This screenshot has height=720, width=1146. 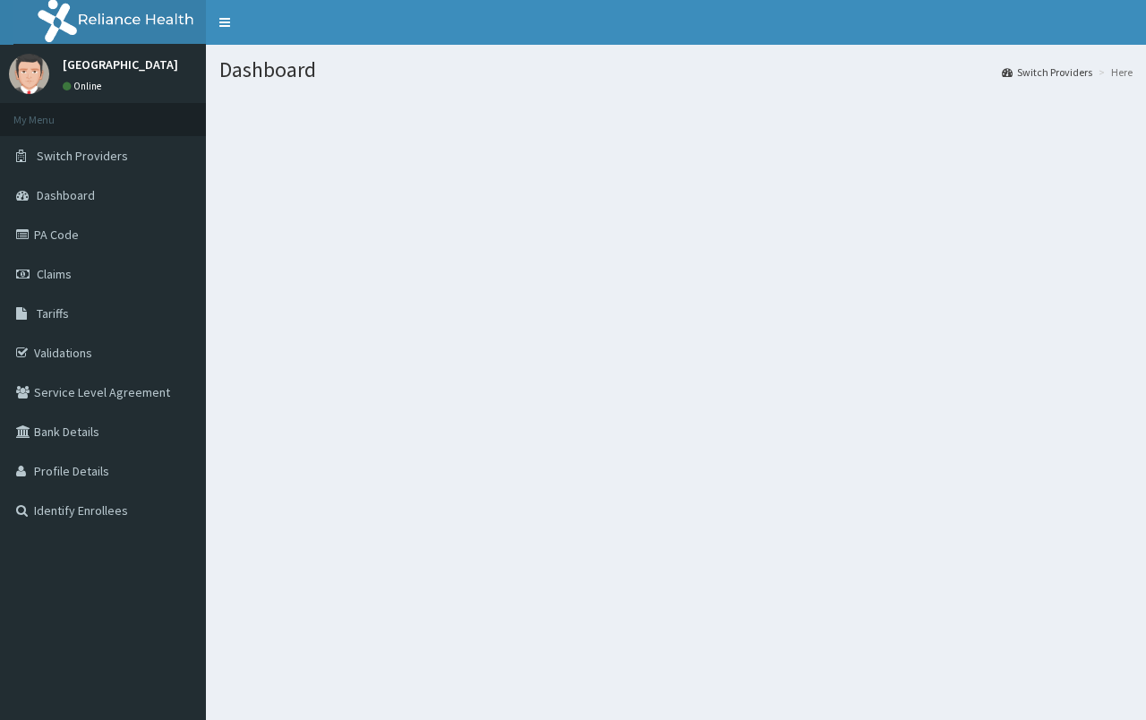 What do you see at coordinates (53, 313) in the screenshot?
I see `span: Tariffs` at bounding box center [53, 313].